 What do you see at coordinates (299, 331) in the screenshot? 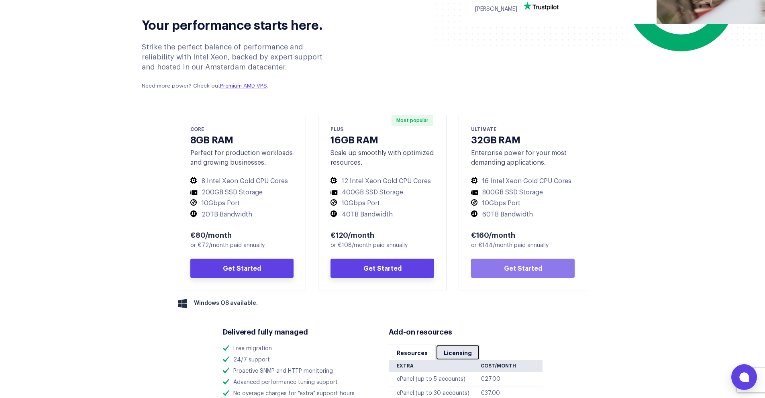
I see `h3: Delivered fully managed` at bounding box center [299, 331].